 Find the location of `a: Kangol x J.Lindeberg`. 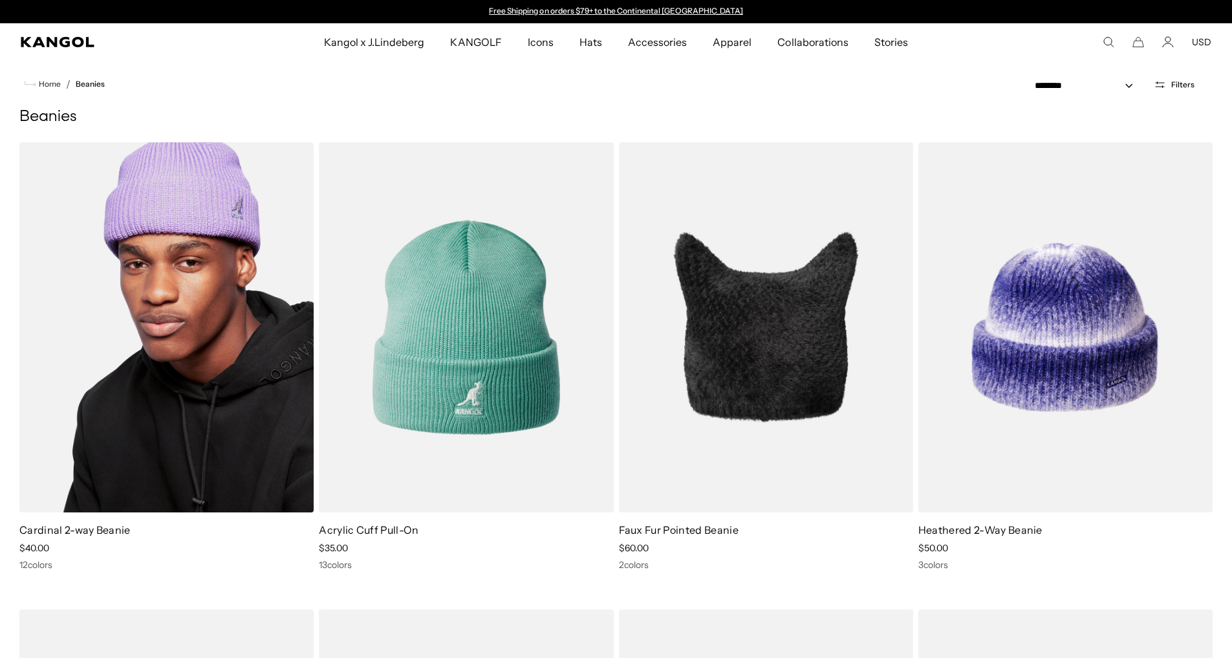

a: Kangol x J.Lindeberg is located at coordinates (375, 42).